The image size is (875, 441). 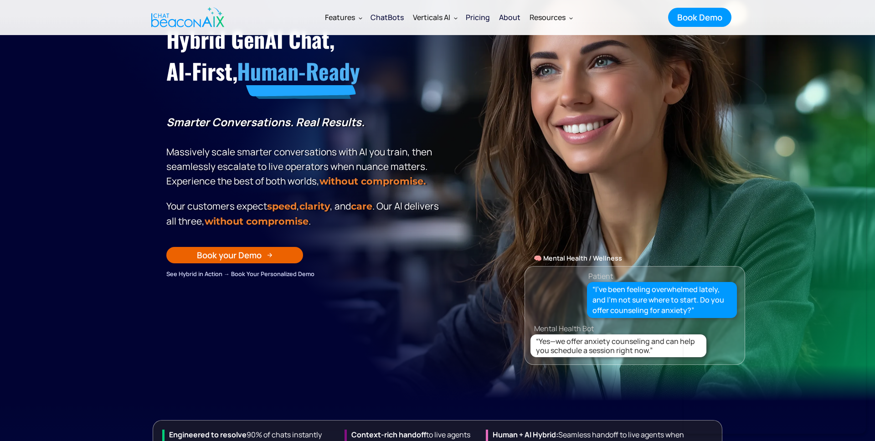 What do you see at coordinates (700, 17) in the screenshot?
I see `div: Book Demo` at bounding box center [700, 17].